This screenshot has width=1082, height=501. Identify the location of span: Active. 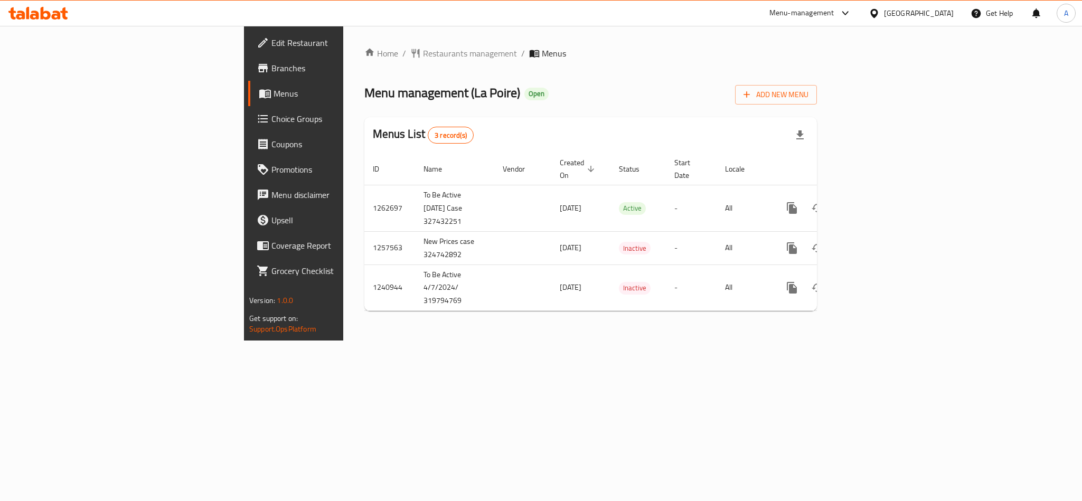
(632, 208).